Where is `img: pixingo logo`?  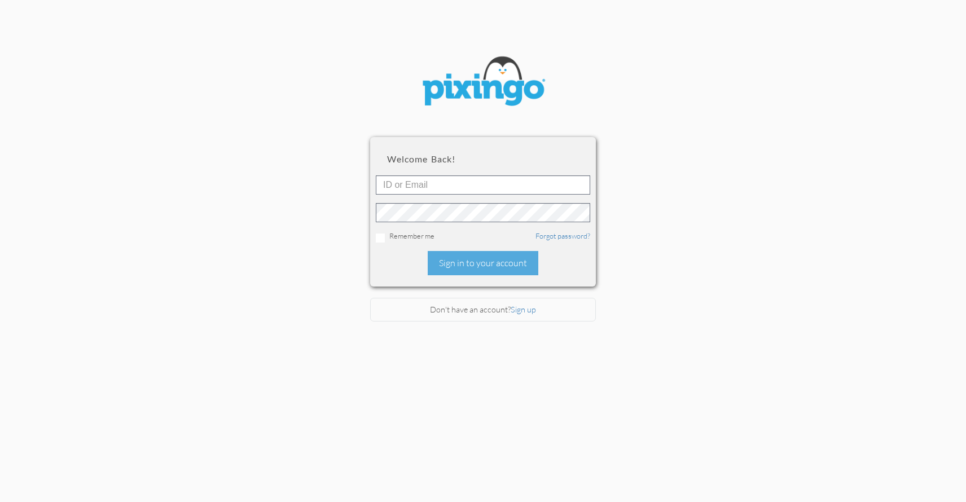 img: pixingo logo is located at coordinates (483, 82).